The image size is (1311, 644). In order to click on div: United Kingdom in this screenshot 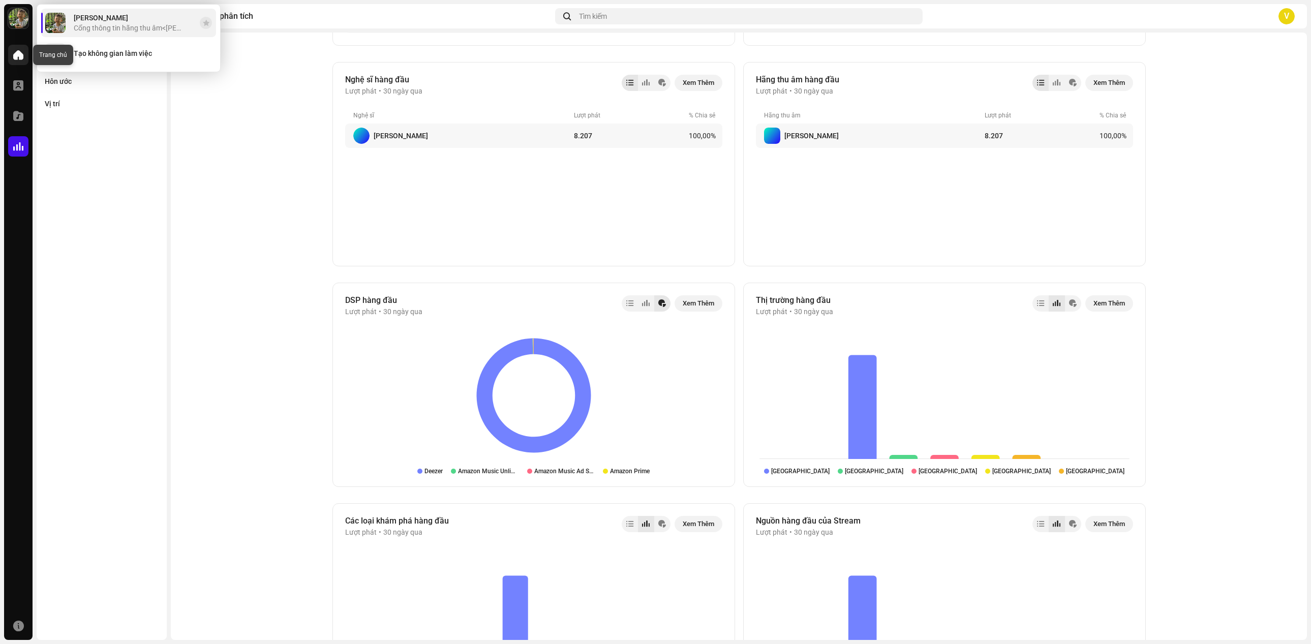, I will do `click(800, 471)`.